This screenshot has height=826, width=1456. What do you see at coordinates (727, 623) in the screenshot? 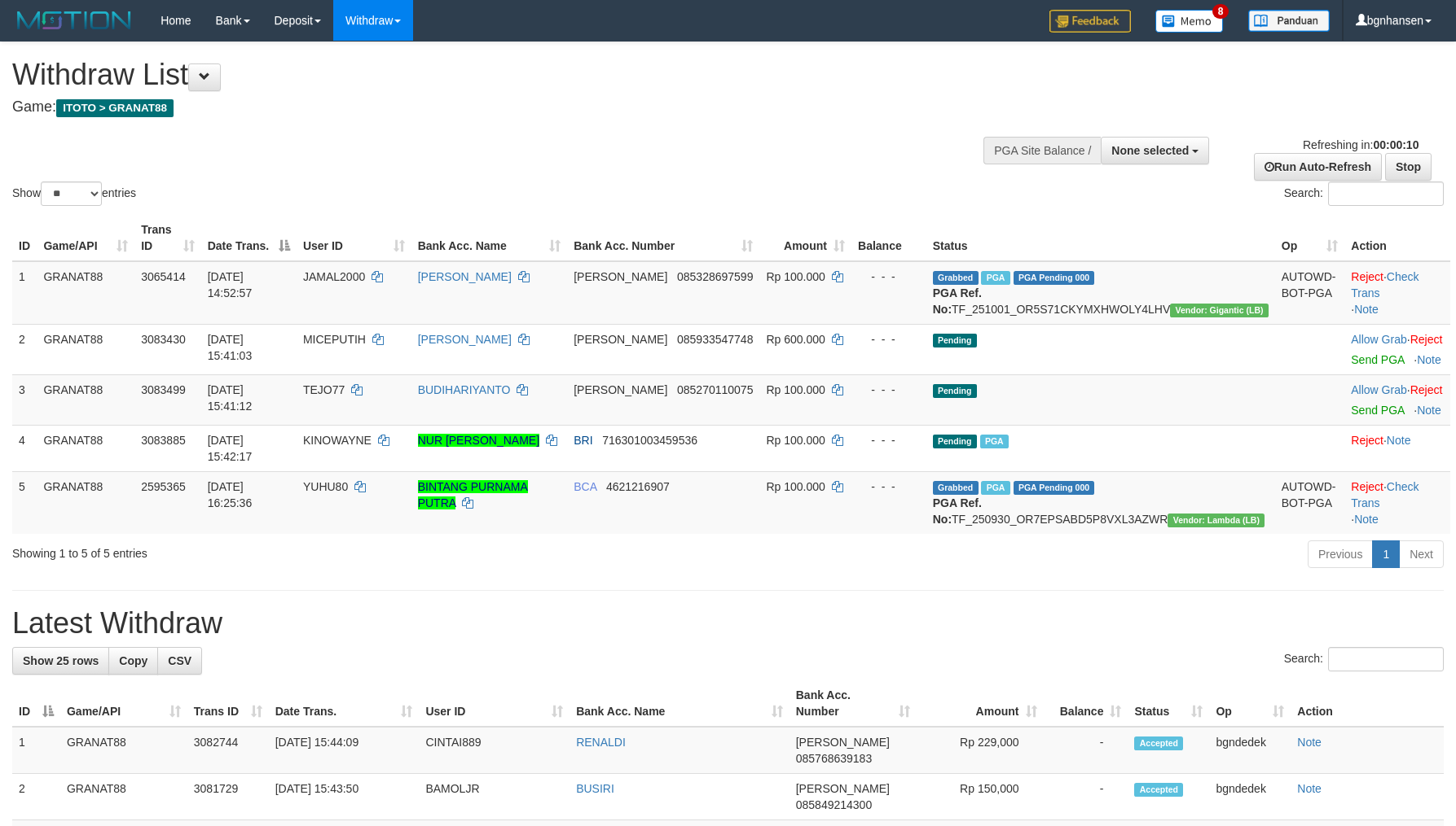
I see `h1: Latest Withdraw` at bounding box center [727, 623].